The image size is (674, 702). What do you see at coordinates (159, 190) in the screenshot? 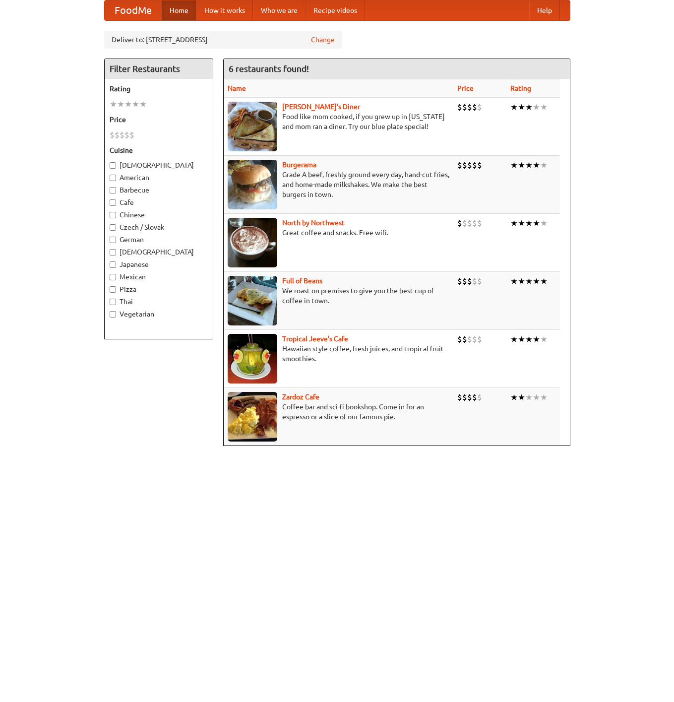
I see `label: Barbecue` at bounding box center [159, 190].